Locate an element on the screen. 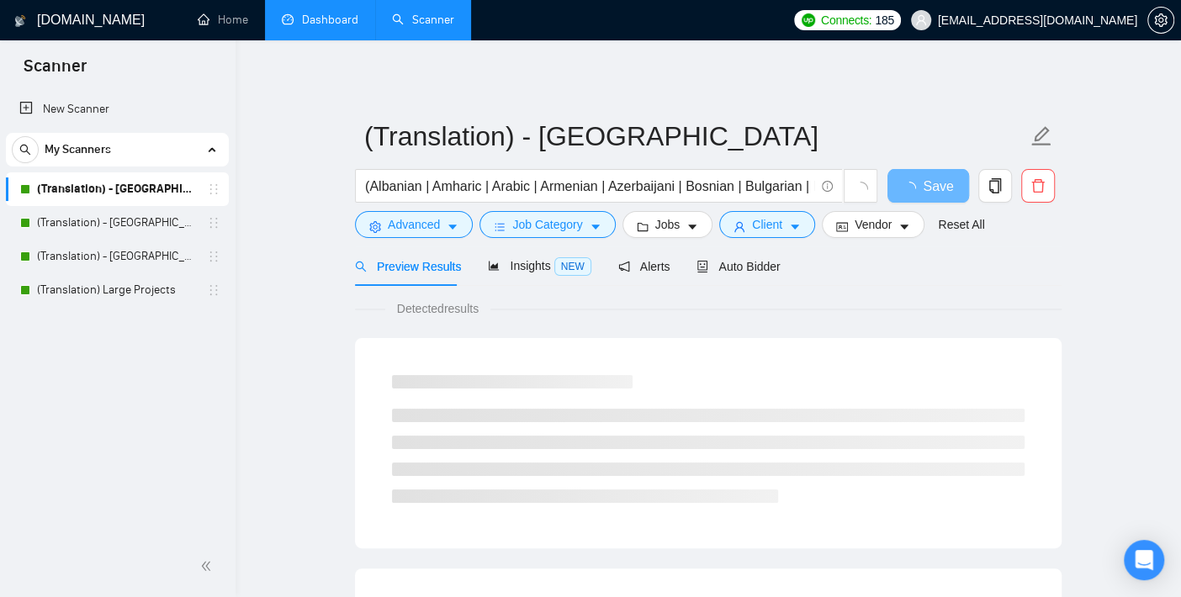 The width and height of the screenshot is (1181, 597). span: robot is located at coordinates (702, 267).